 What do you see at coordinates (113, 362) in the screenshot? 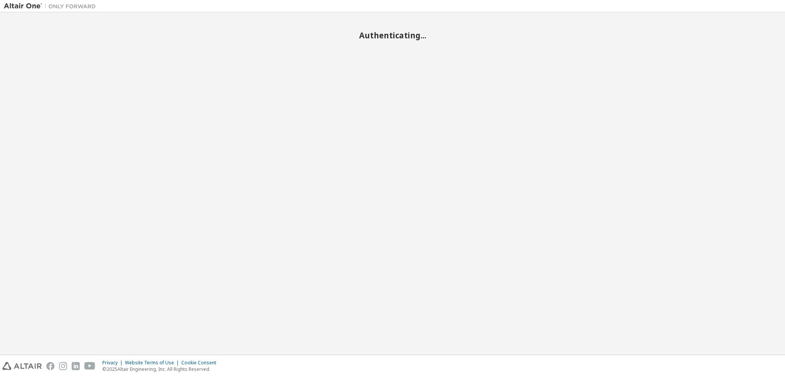
I see `div: Privacy` at bounding box center [113, 362].